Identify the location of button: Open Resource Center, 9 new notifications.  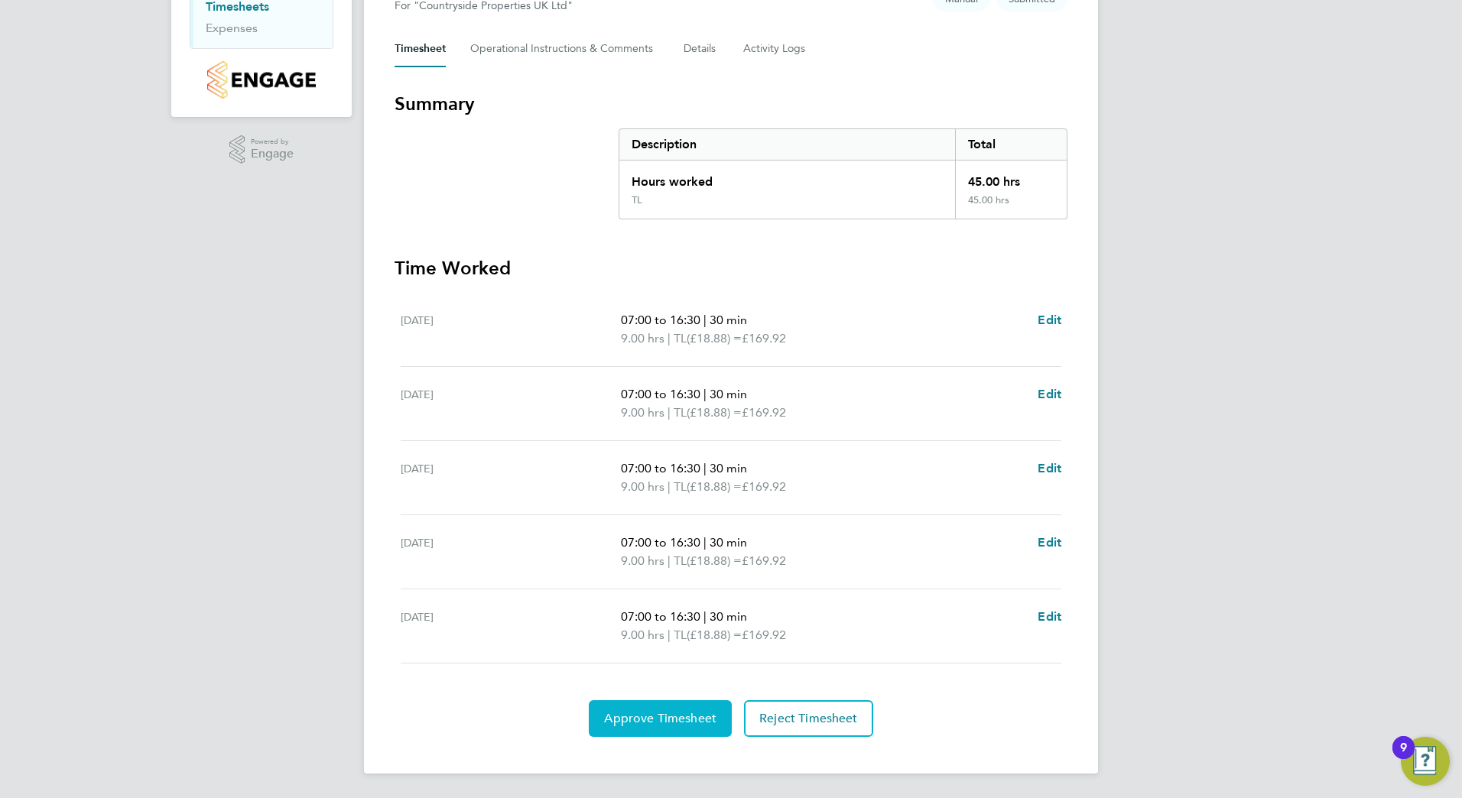
(1425, 761).